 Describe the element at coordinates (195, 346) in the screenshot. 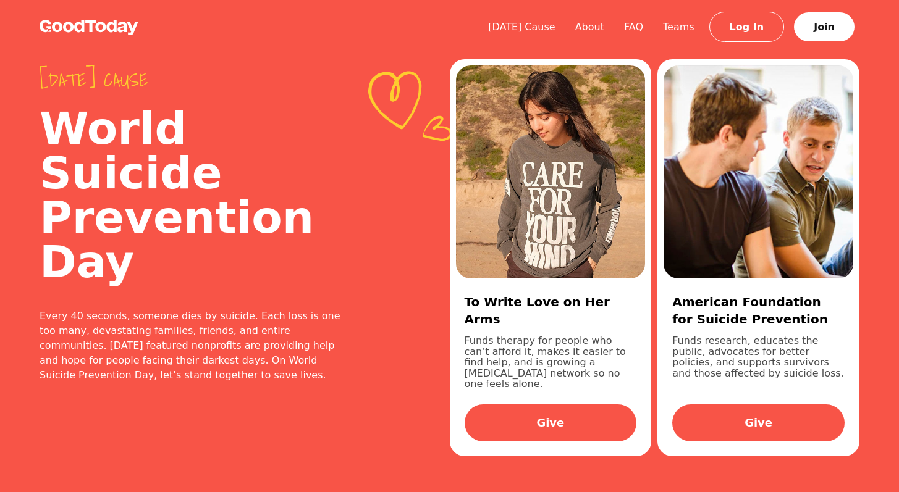

I see `div: Every 40 seconds, someone dies by suicide. Each loss is one too many, devastating families, frien...` at that location.